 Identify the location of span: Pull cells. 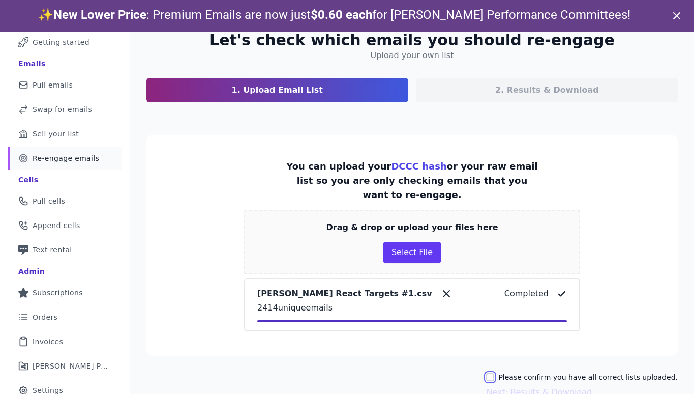
(49, 201).